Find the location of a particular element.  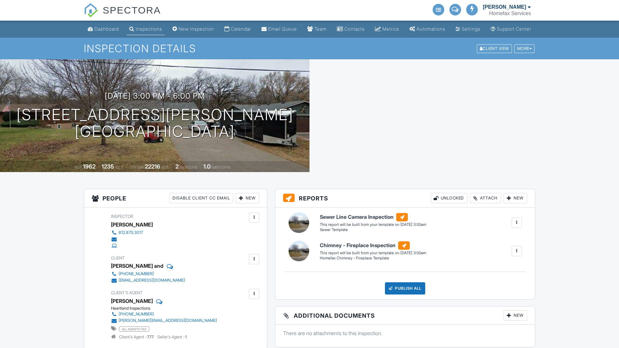

div: Publish All is located at coordinates (405, 288).